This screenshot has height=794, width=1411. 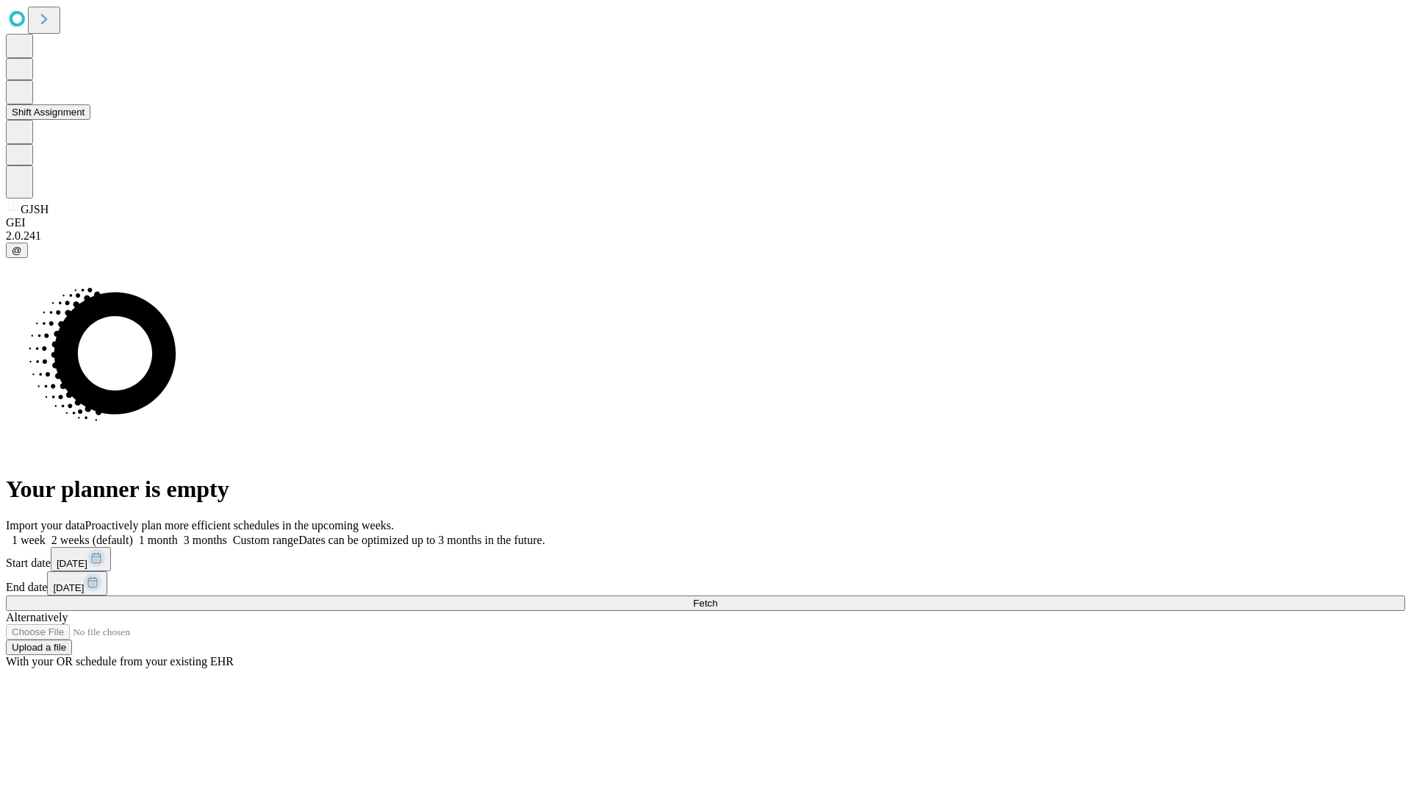 I want to click on span: 2 weeks (default), so click(x=92, y=539).